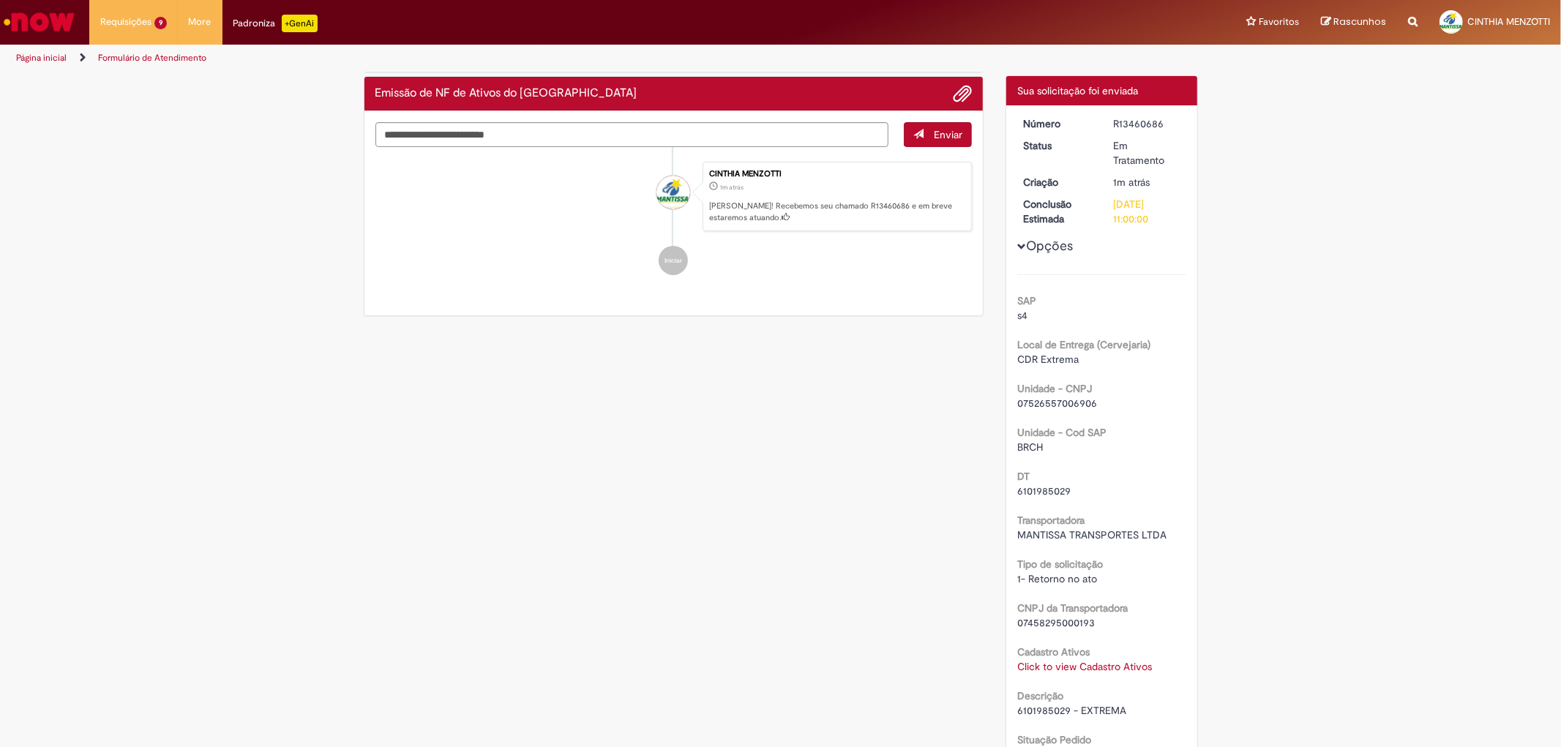 This screenshot has height=747, width=1561. I want to click on dt: Status, so click(1057, 146).